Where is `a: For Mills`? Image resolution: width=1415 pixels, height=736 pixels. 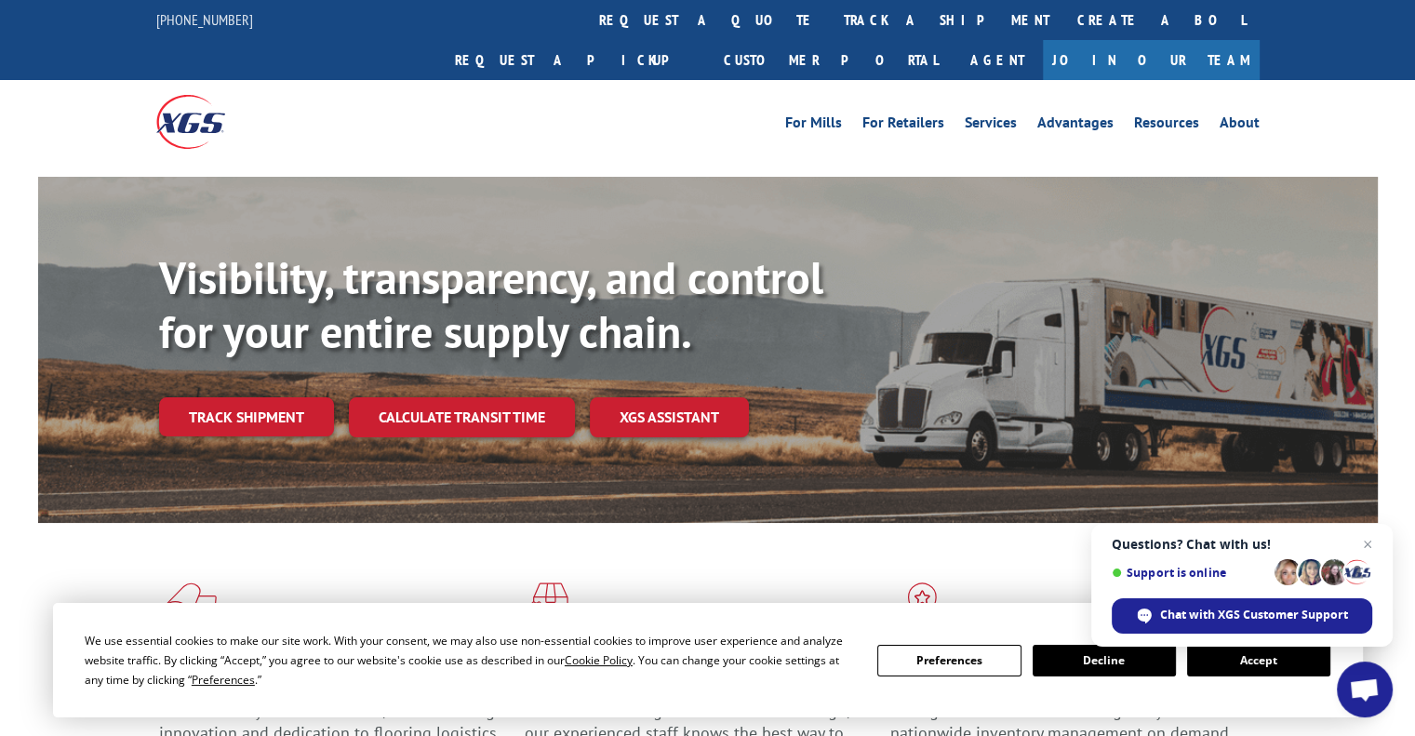
a: For Mills is located at coordinates (813, 126).